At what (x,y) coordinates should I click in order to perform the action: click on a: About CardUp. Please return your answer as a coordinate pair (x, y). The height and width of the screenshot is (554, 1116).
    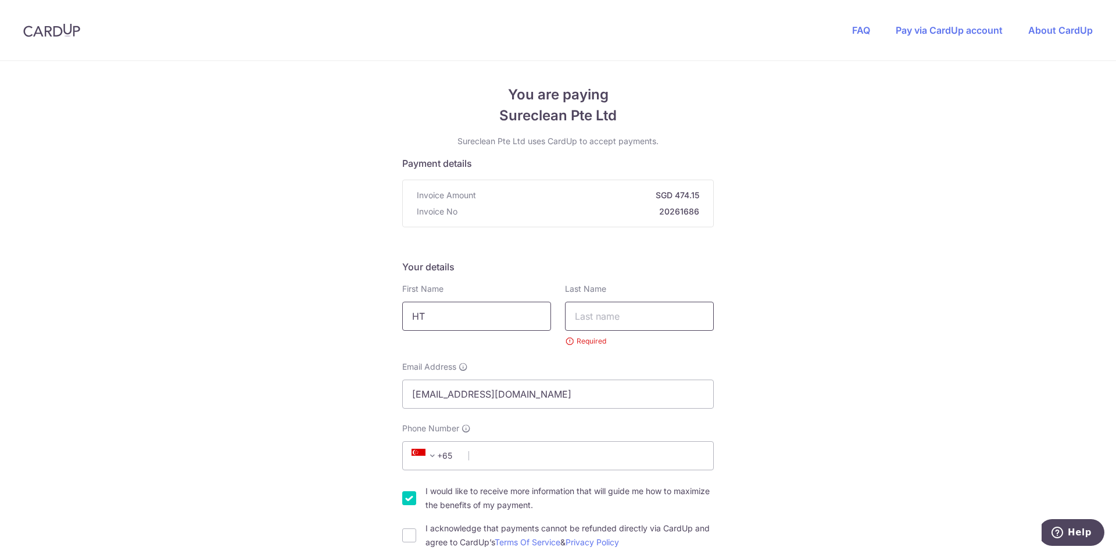
    Looking at the image, I should click on (1060, 30).